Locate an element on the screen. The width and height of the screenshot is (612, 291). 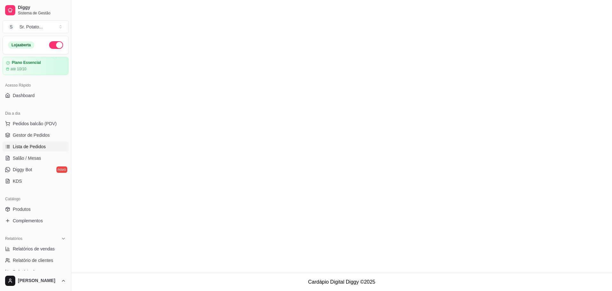
a: Relatório de mesas is located at coordinates (35, 271).